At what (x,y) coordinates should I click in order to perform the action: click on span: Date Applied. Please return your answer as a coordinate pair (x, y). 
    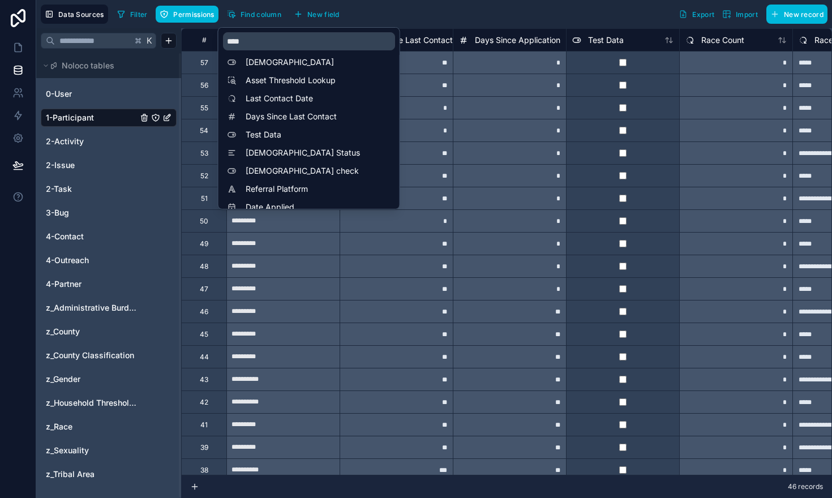
    Looking at the image, I should click on (312, 207).